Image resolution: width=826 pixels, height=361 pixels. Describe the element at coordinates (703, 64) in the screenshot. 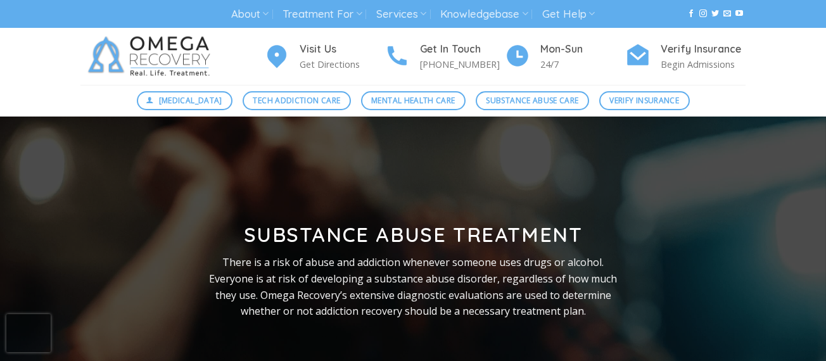

I see `p: Begin Admissions` at that location.